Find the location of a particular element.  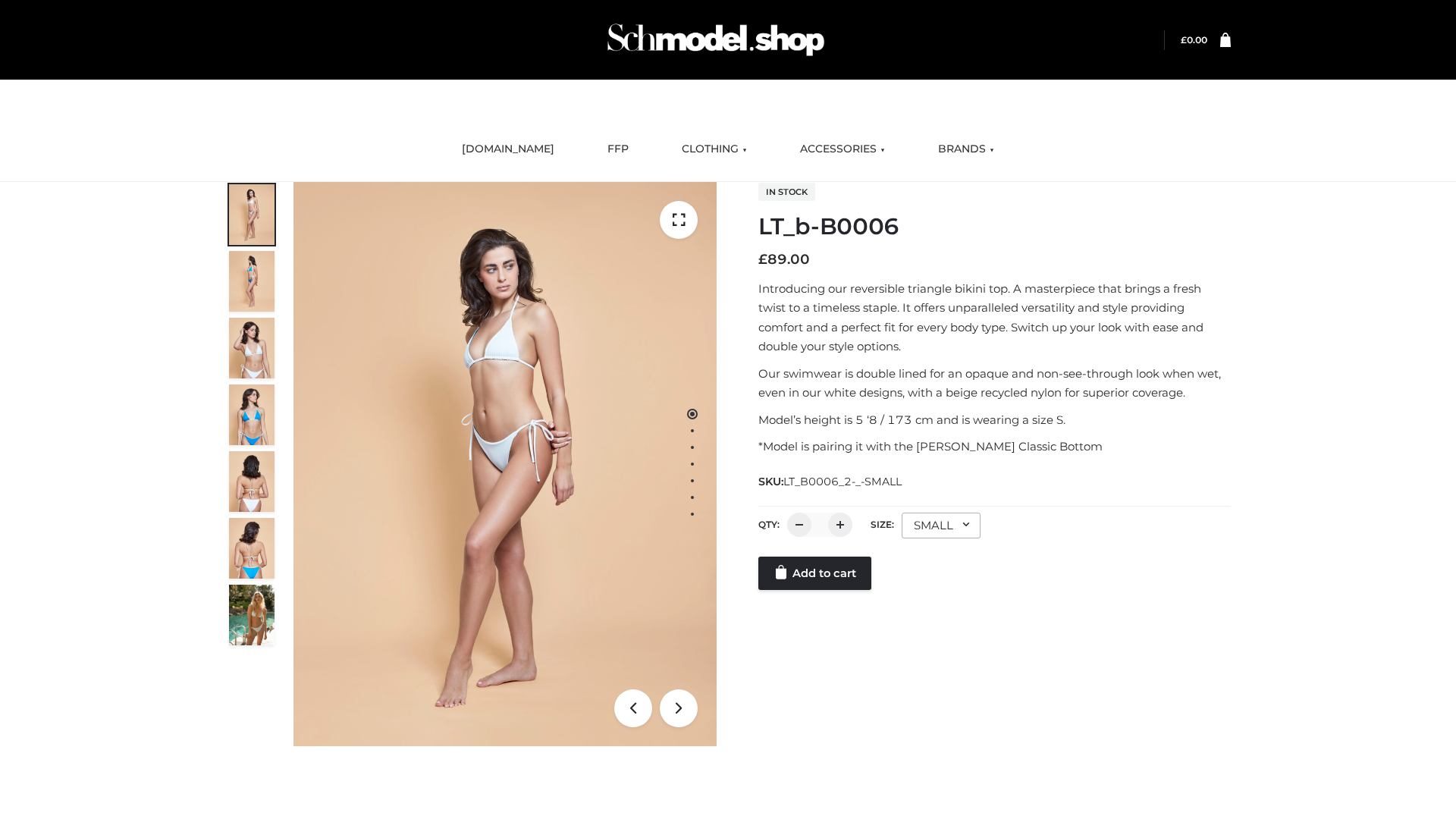

bdi: 89.00 is located at coordinates (784, 259).